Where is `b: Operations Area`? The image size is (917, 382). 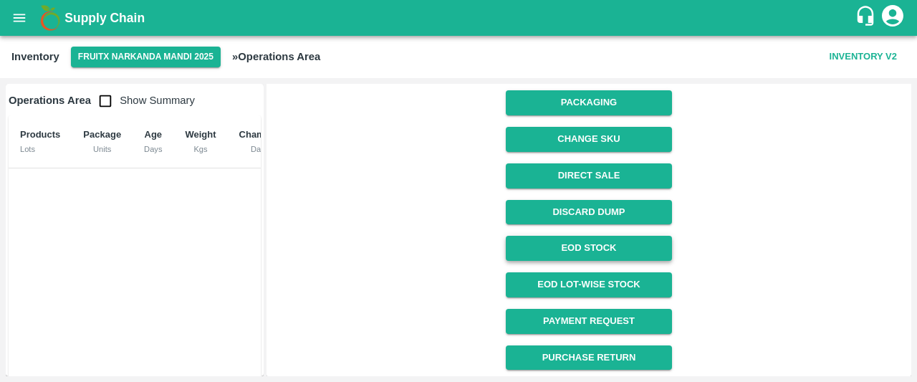 b: Operations Area is located at coordinates (49, 100).